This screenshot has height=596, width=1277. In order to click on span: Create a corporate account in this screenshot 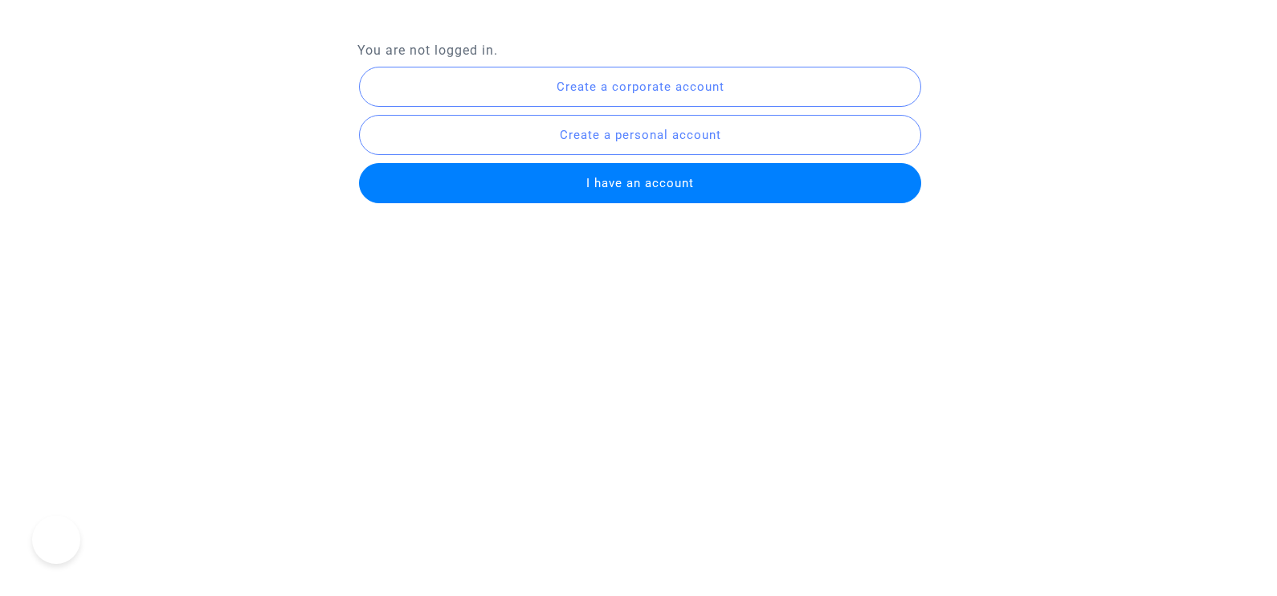, I will do `click(640, 87)`.